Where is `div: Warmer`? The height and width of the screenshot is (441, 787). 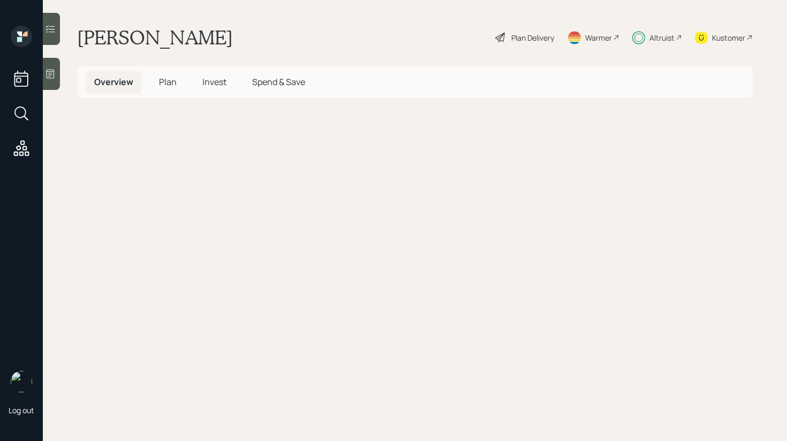 div: Warmer is located at coordinates (598, 37).